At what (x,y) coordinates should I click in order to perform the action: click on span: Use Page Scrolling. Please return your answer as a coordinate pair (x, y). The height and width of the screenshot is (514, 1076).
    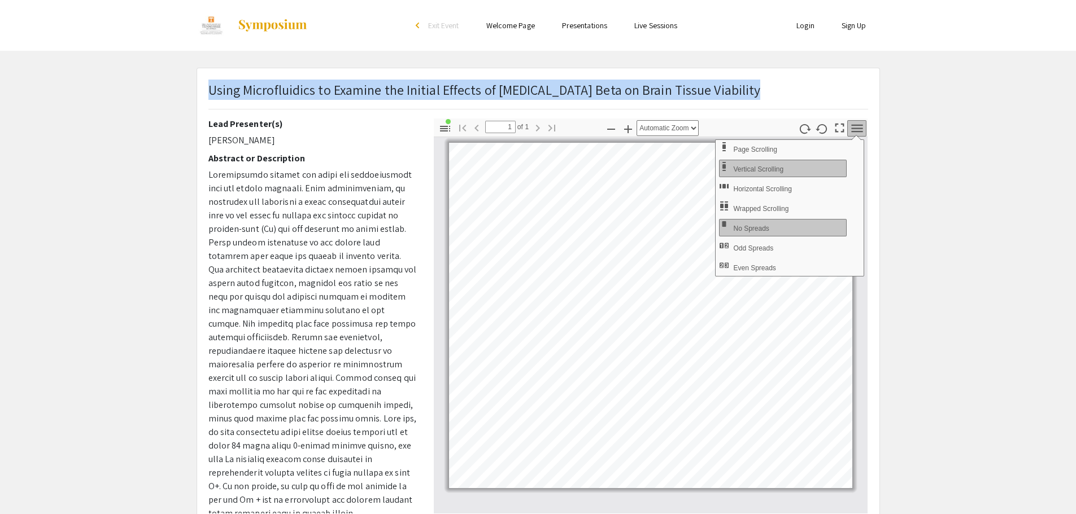
    Looking at the image, I should click on (755, 150).